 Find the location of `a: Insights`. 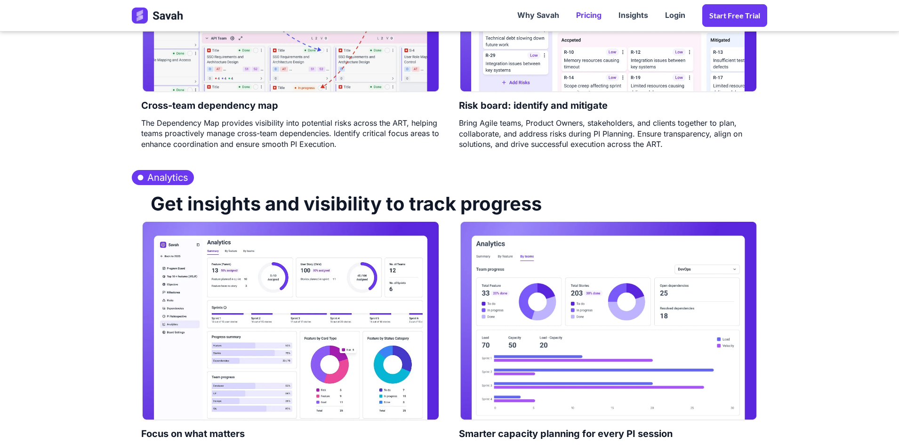

a: Insights is located at coordinates (633, 16).